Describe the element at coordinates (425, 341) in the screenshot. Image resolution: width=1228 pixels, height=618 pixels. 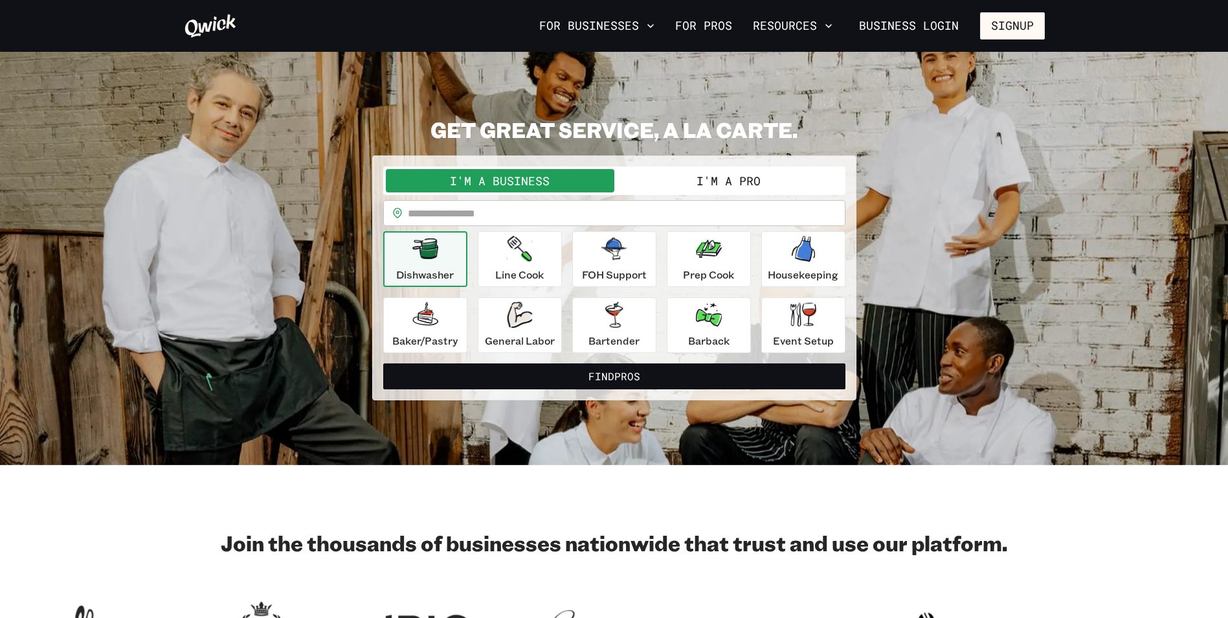
I see `p: Baker/Pastry` at that location.